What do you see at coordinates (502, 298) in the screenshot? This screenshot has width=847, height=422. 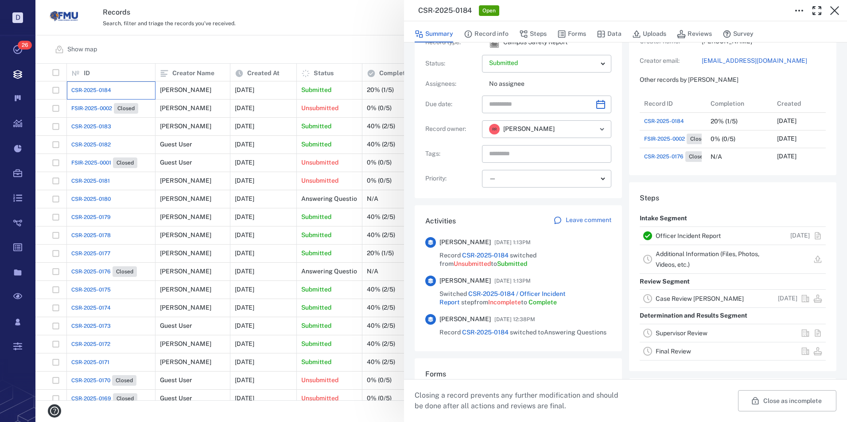 I see `span: CSR-2025-0184 / Officer Incident Report` at bounding box center [502, 298].